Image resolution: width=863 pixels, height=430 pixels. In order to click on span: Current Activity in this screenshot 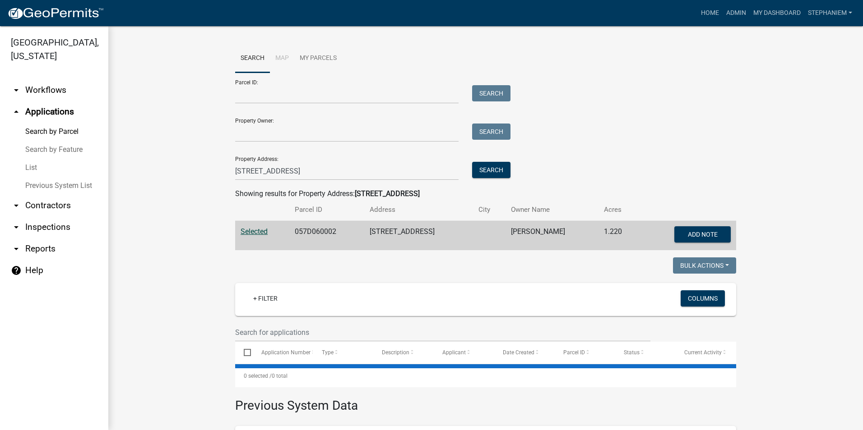, I will do `click(702, 353)`.